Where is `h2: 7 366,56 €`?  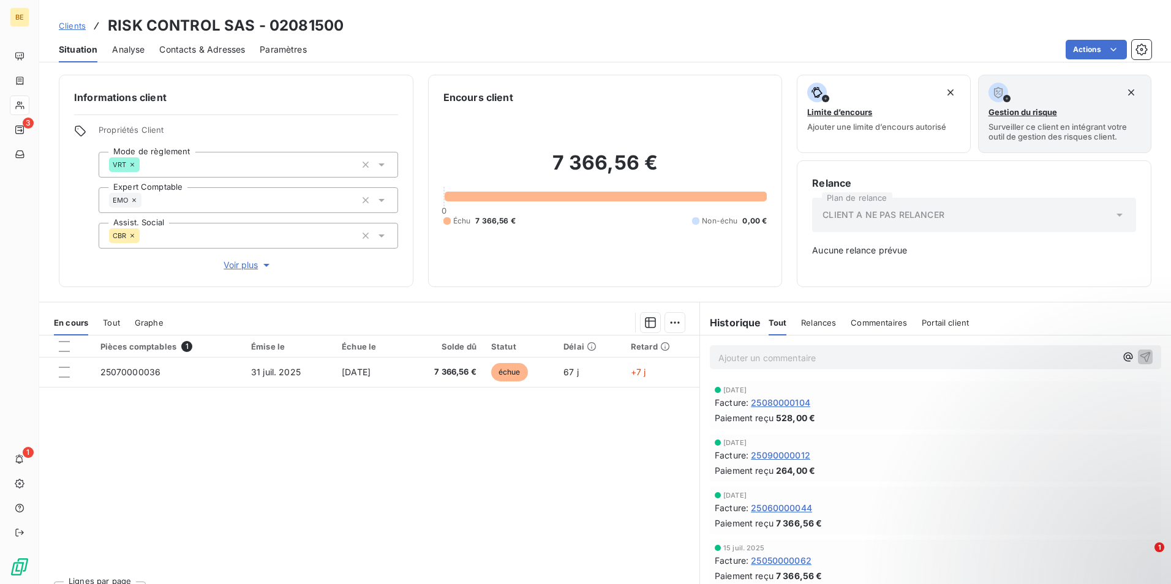
h2: 7 366,56 € is located at coordinates (605, 169).